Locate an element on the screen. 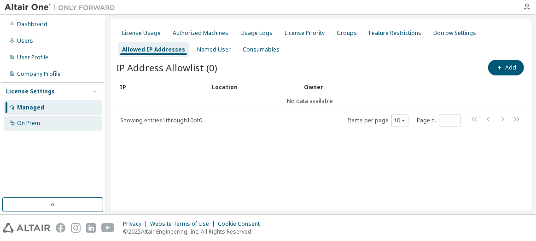 The width and height of the screenshot is (536, 241). div: Borrow Settings is located at coordinates (455, 33).